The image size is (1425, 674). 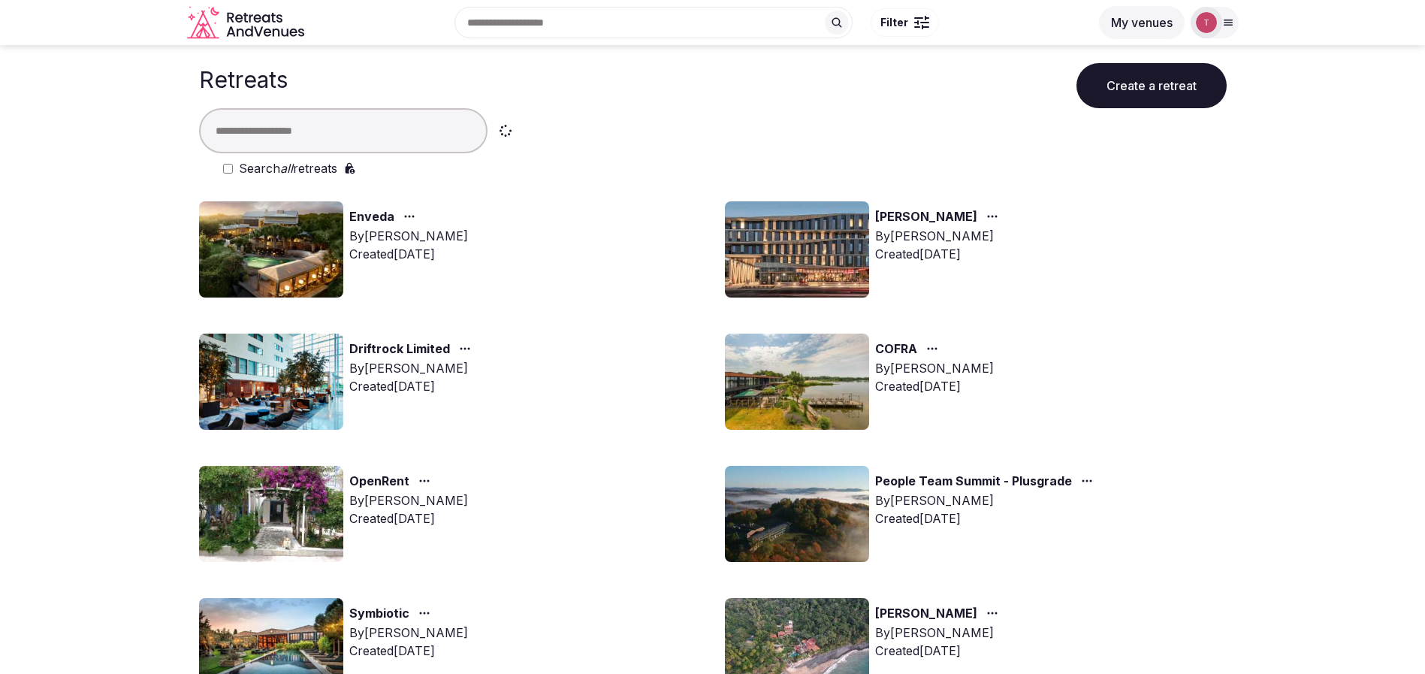 I want to click on span: Filter, so click(x=894, y=23).